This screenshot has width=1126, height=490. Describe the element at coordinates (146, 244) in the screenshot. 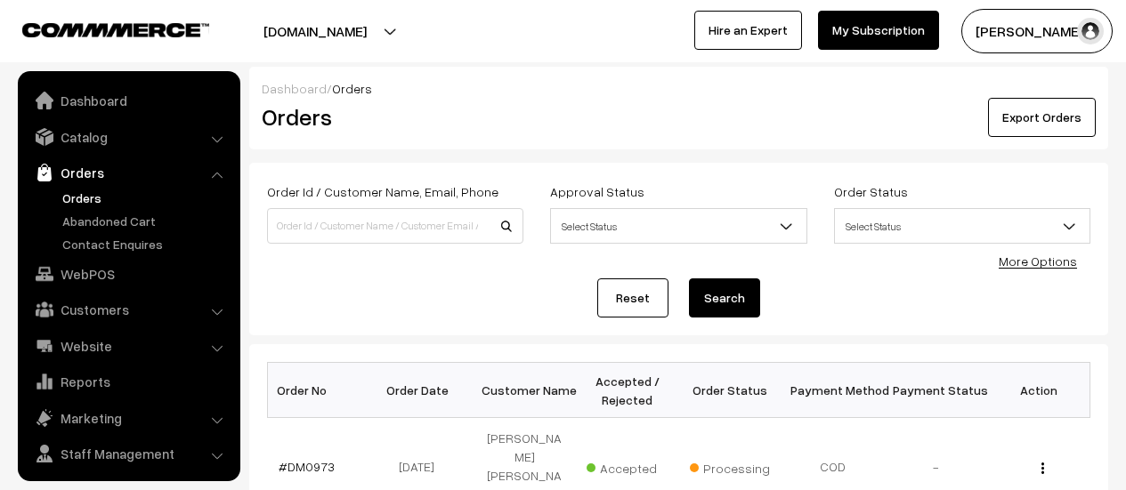

I see `a: Contact Enquires` at that location.